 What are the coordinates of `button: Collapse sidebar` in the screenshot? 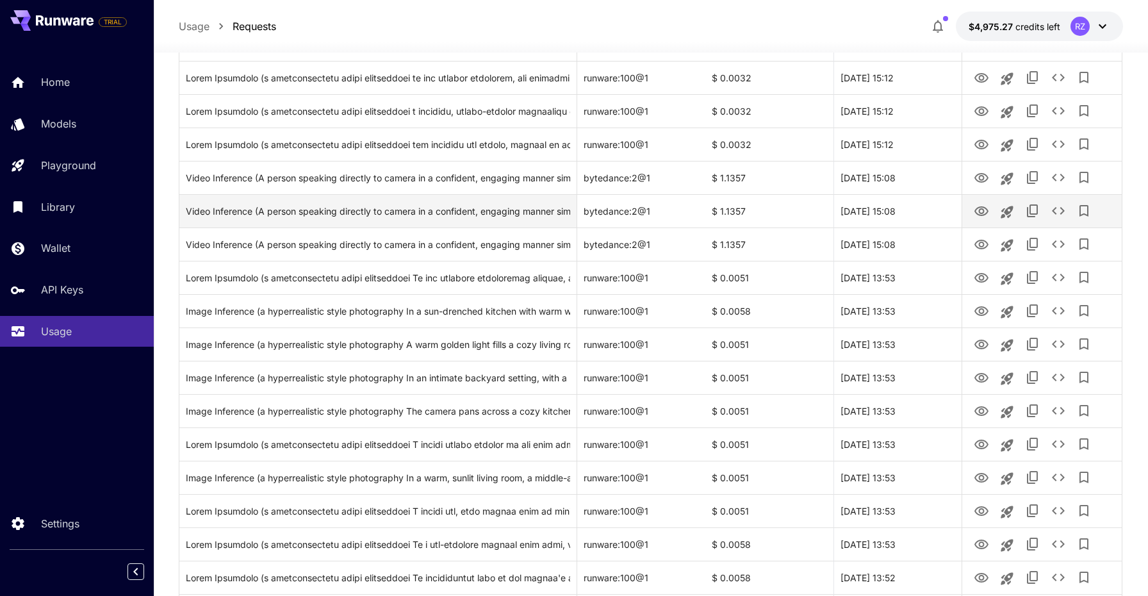 It's located at (136, 571).